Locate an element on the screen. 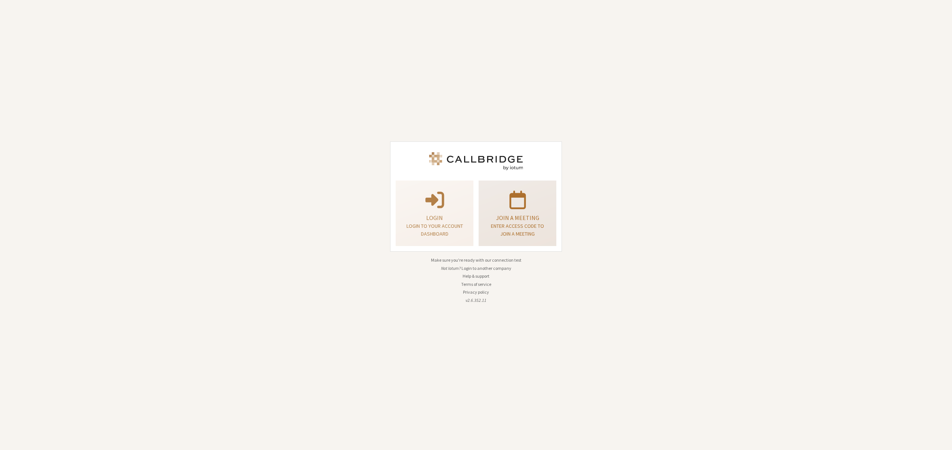 The image size is (952, 450). p: Login is located at coordinates (434, 218).